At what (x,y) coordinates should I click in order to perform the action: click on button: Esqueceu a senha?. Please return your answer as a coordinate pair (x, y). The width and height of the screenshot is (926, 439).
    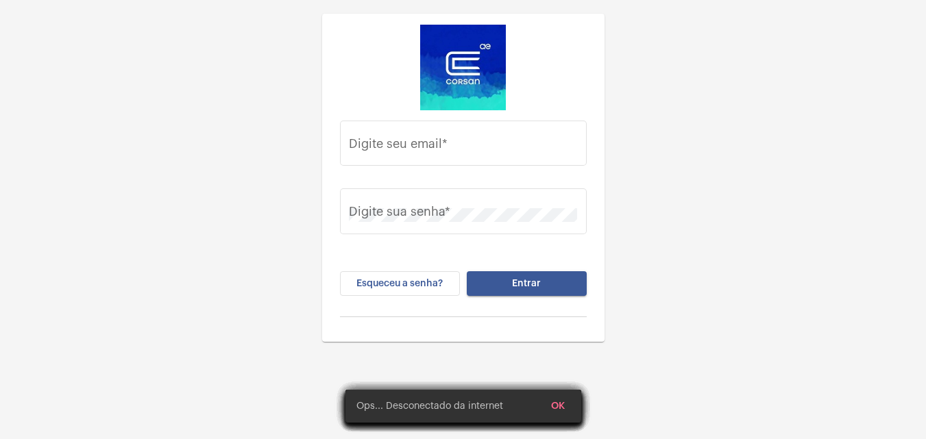
    Looking at the image, I should click on (399, 284).